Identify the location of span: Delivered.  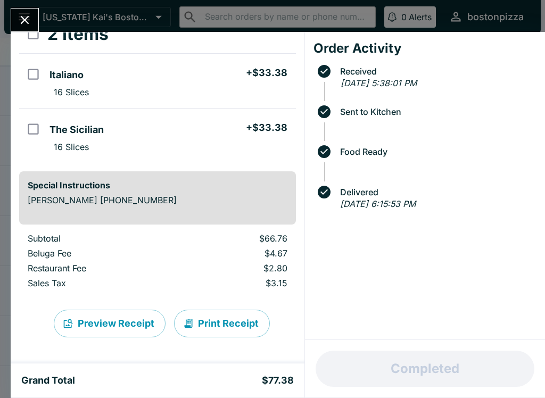
(436, 192).